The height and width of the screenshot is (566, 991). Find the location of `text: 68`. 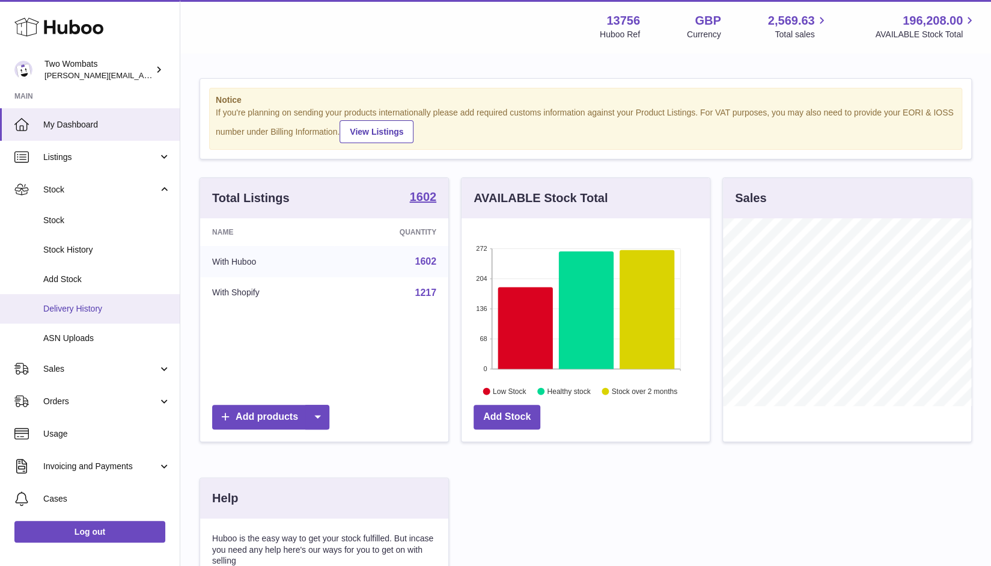

text: 68 is located at coordinates (483, 338).